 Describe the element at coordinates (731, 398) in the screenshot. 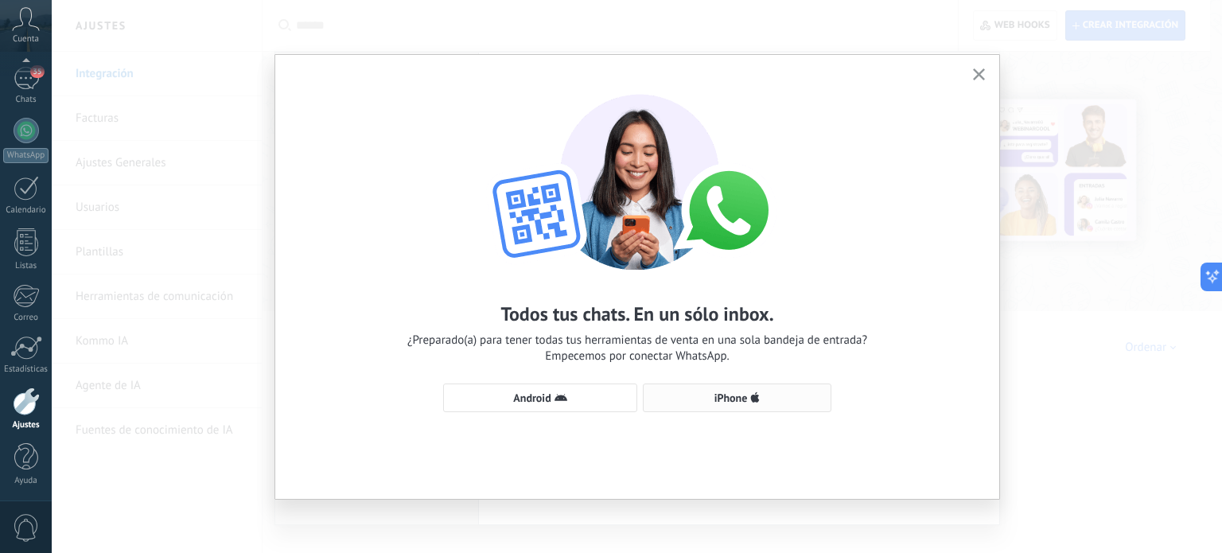

I see `span: iPhone` at that location.